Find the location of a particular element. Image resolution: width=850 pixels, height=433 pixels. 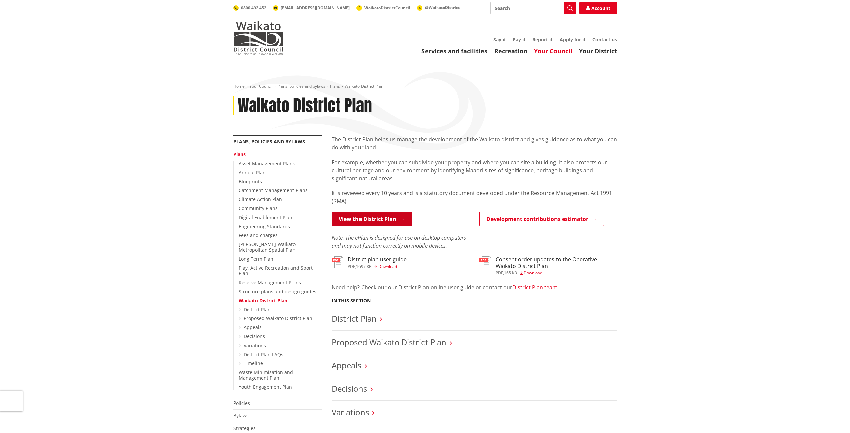

p: For example, whether you can subdivide your property and where you can site a building. It also p... is located at coordinates (474, 170).